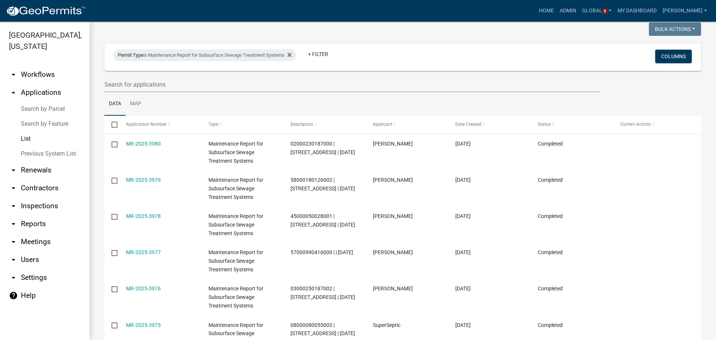 The image size is (716, 340). I want to click on a: MR-2025-3977, so click(143, 252).